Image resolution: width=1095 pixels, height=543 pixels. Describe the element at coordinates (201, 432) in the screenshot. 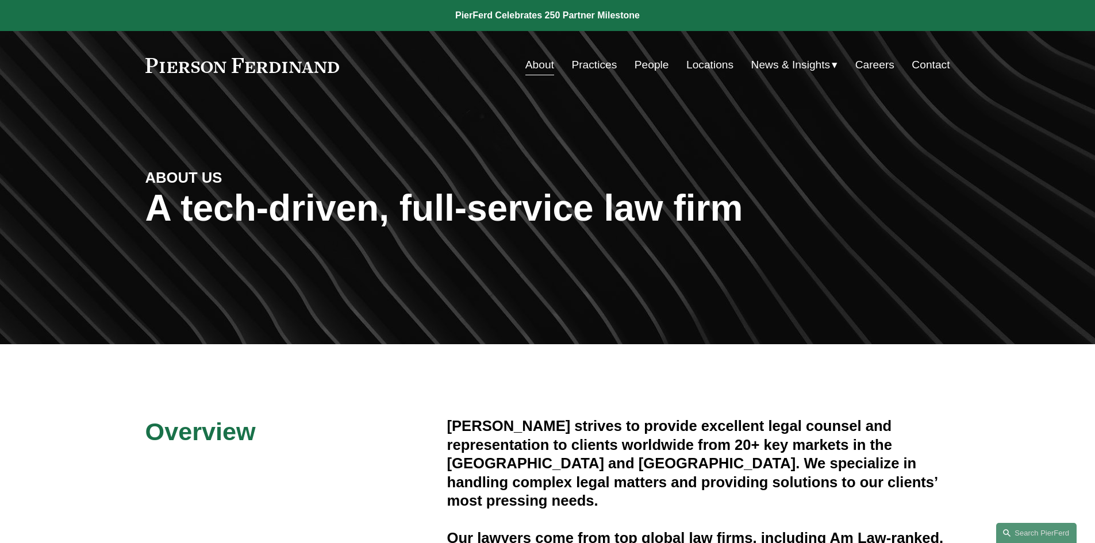

I see `span: Overview` at that location.